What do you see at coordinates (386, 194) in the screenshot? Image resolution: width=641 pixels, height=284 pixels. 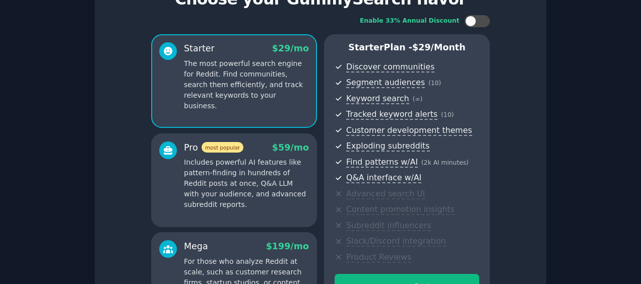 I see `span: Advanced search UI` at bounding box center [386, 194].